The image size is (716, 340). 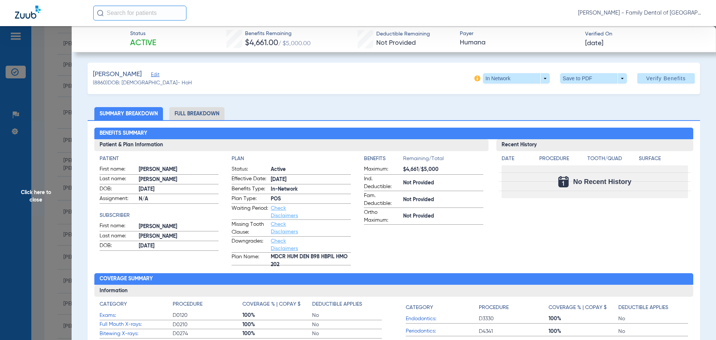 I want to click on span: Benefits Type:, so click(x=250, y=189).